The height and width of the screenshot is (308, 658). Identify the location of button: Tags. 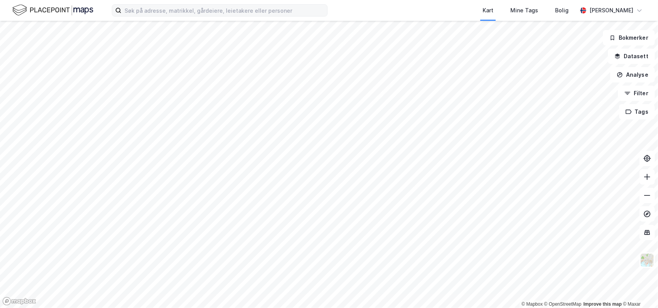
(636, 112).